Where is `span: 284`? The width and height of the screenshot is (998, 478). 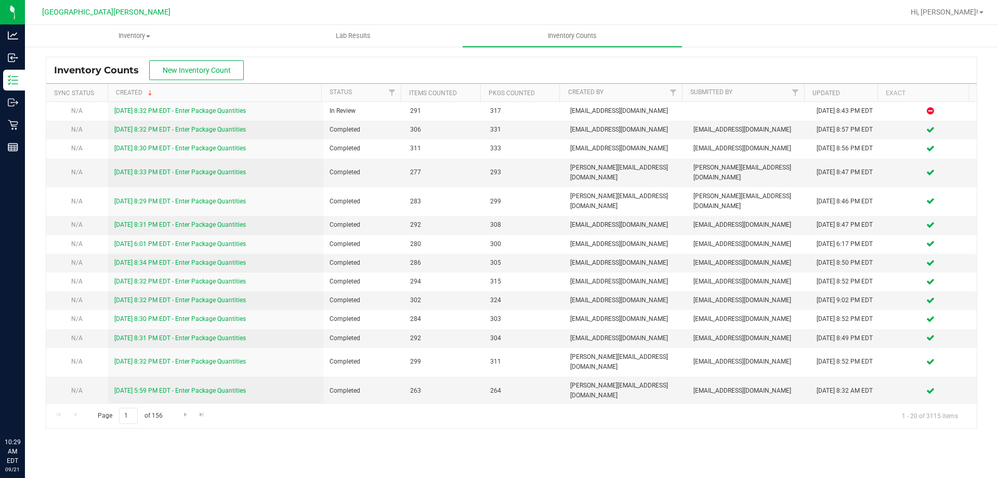 span: 284 is located at coordinates (444, 319).